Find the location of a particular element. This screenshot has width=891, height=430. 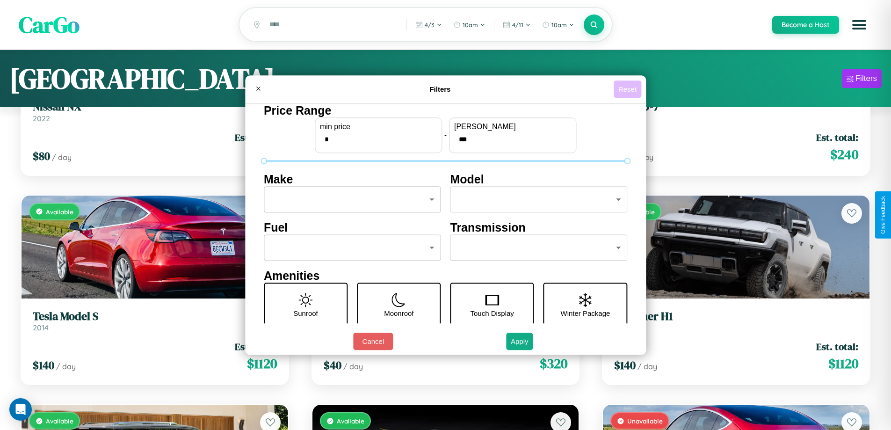

button: Become a Host is located at coordinates (806, 25).